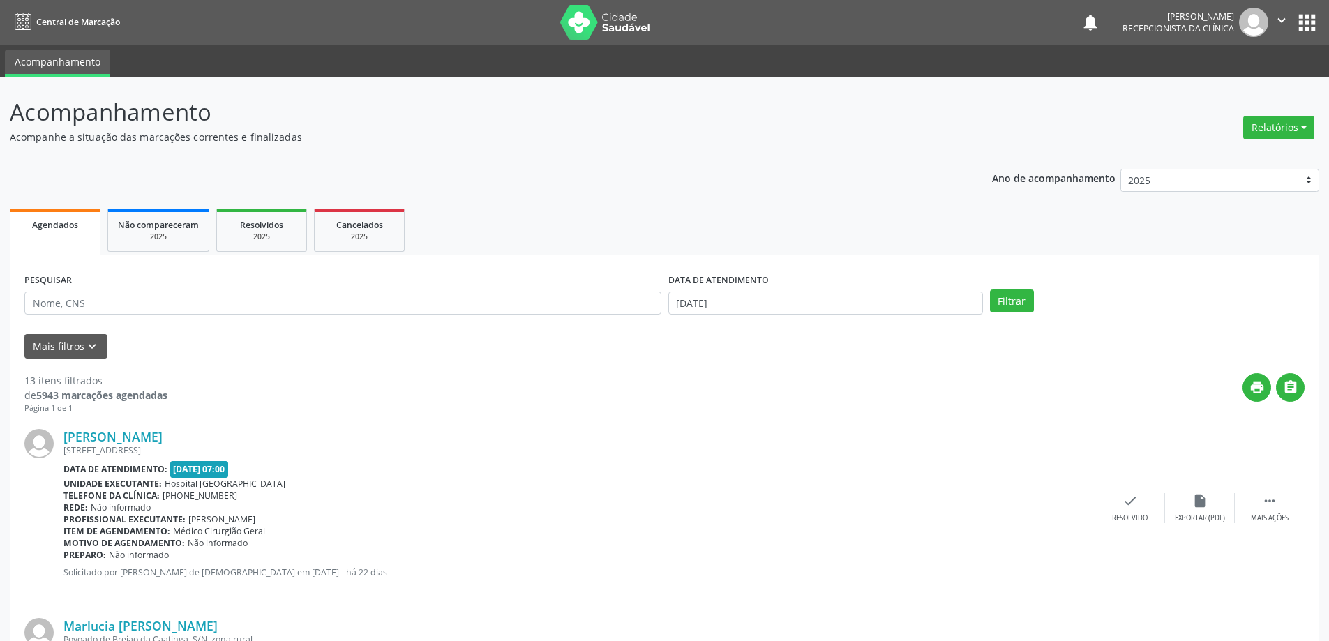 The image size is (1329, 641). I want to click on div: Mais ações, so click(1270, 518).